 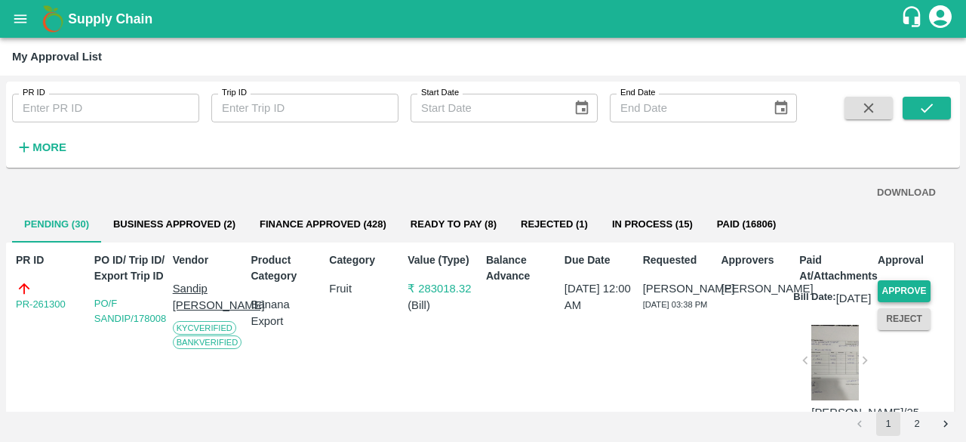 What do you see at coordinates (57, 224) in the screenshot?
I see `button: Pending (30)` at bounding box center [57, 224].